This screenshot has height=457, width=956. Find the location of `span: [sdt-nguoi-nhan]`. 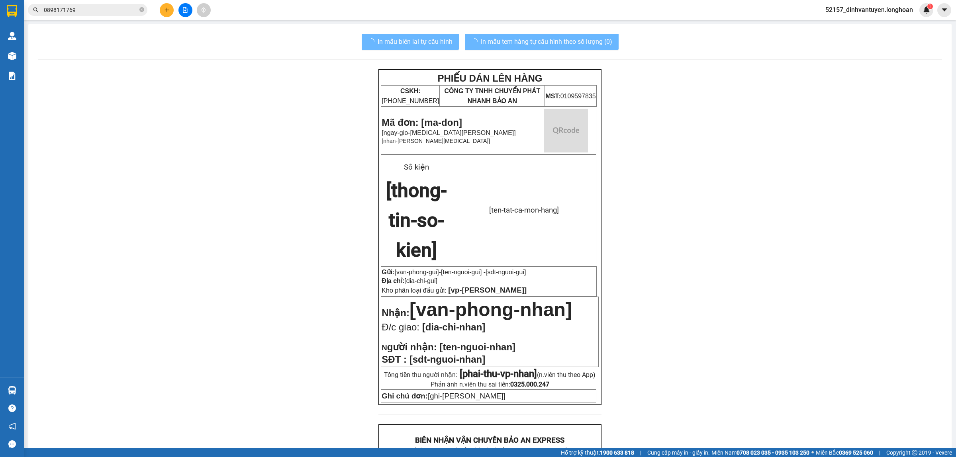

span: [sdt-nguoi-nhan] is located at coordinates (447, 359).